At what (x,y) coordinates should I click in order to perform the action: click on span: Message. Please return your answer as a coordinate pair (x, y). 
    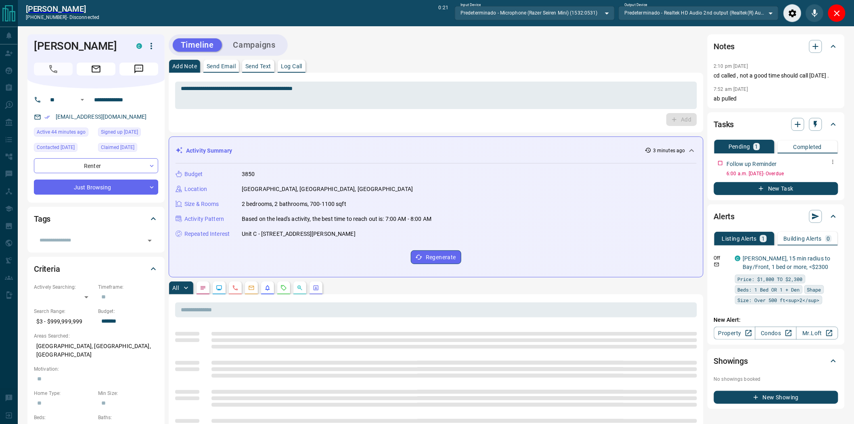
    Looking at the image, I should click on (139, 69).